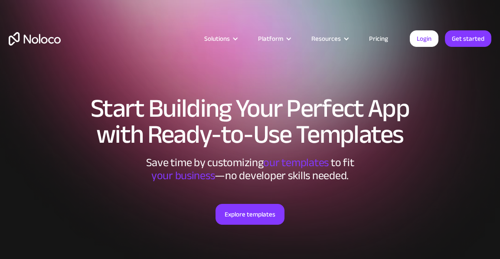 The image size is (500, 259). Describe the element at coordinates (183, 175) in the screenshot. I see `span: your business` at that location.